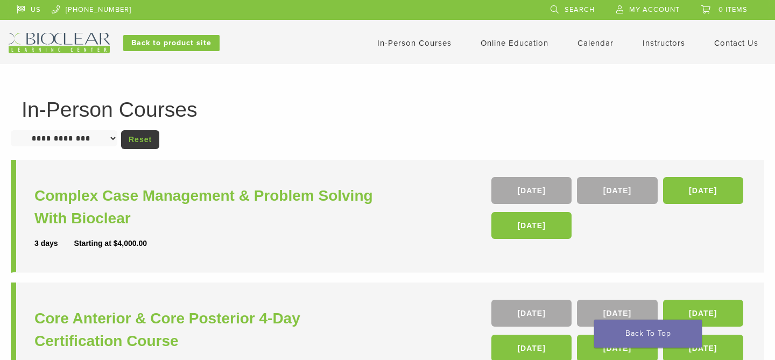 This screenshot has height=360, width=775. I want to click on span: Search, so click(580, 10).